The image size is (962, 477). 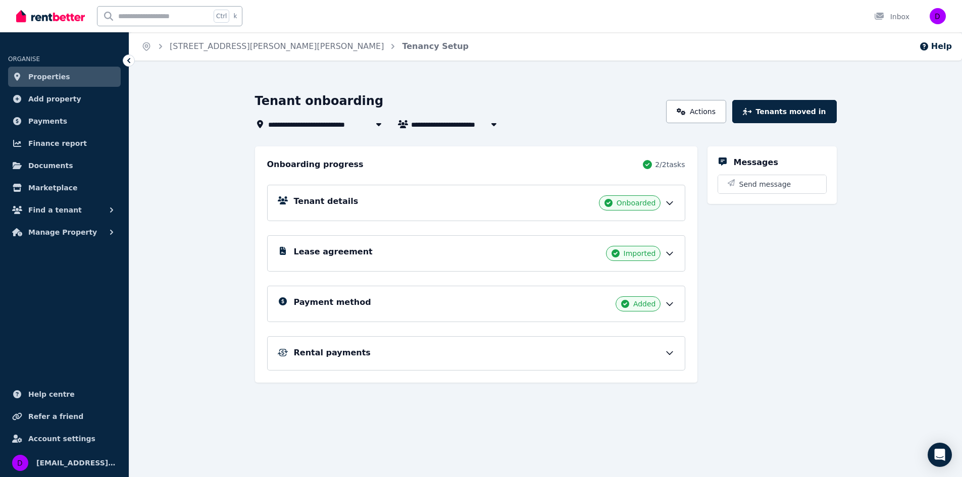 I want to click on span: Added, so click(x=644, y=304).